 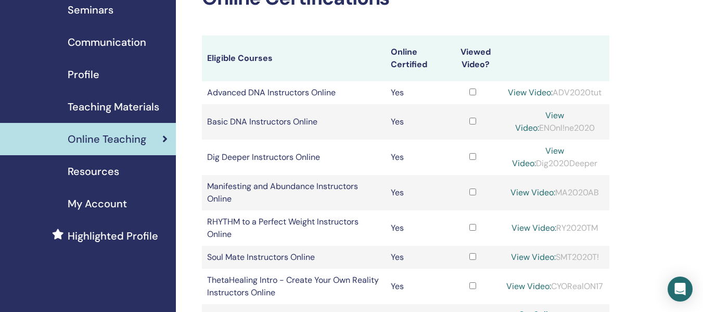 I want to click on div: ADV2020tut, so click(x=555, y=93).